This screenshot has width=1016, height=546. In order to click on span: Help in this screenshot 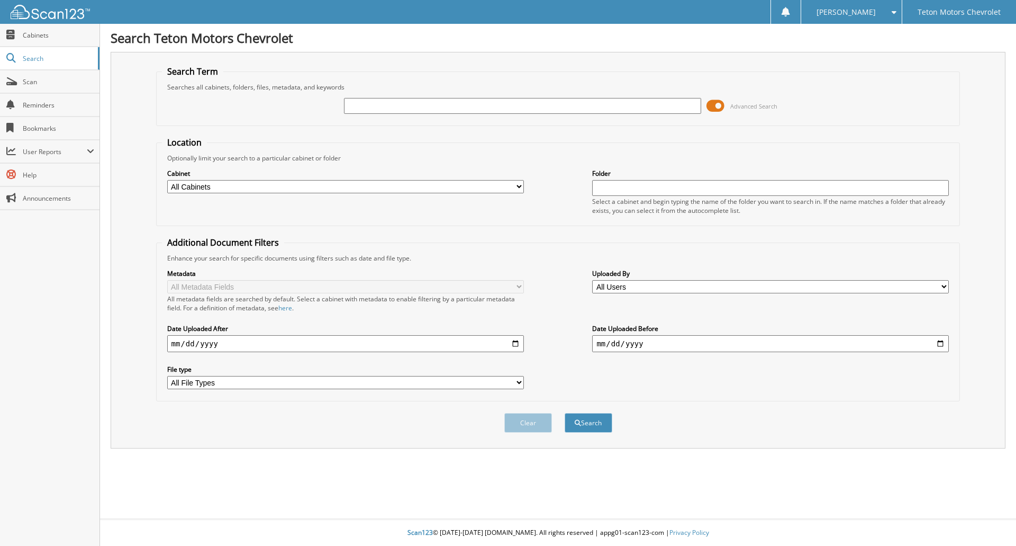, I will do `click(58, 175)`.